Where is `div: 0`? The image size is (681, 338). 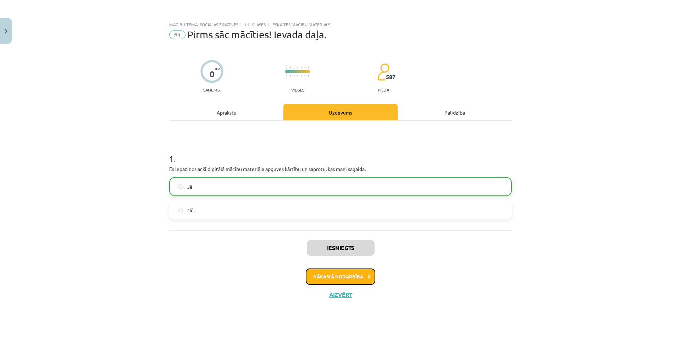 div: 0 is located at coordinates (212, 74).